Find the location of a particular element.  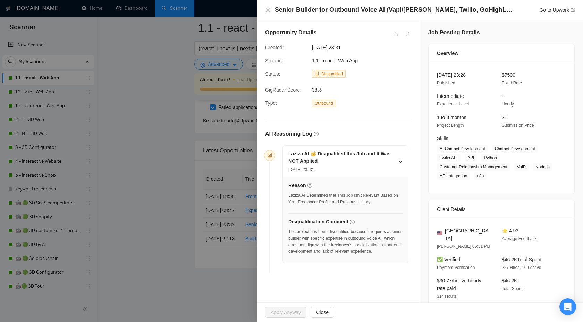

span: Average Feedback is located at coordinates (519, 239).